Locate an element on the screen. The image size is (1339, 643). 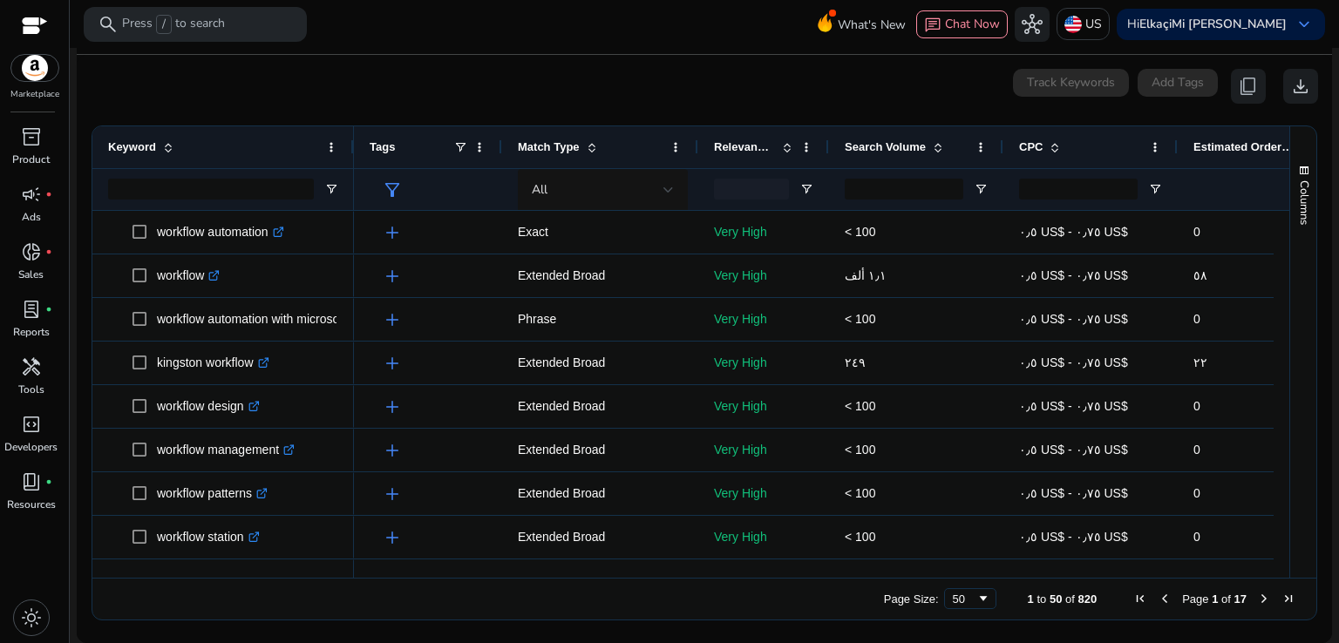
span: ٢٤٩ is located at coordinates (855, 363).